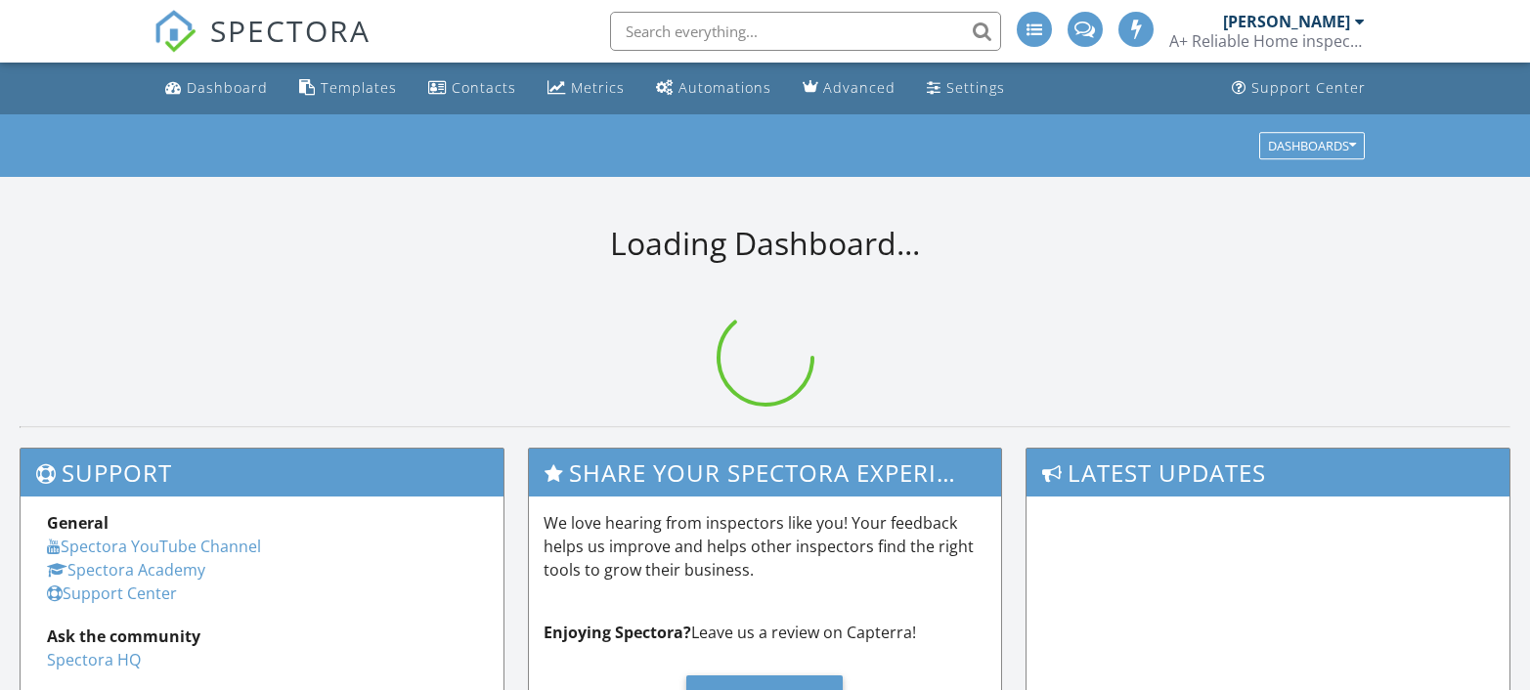 The width and height of the screenshot is (1530, 690). Describe the element at coordinates (859, 87) in the screenshot. I see `div: Advanced` at that location.